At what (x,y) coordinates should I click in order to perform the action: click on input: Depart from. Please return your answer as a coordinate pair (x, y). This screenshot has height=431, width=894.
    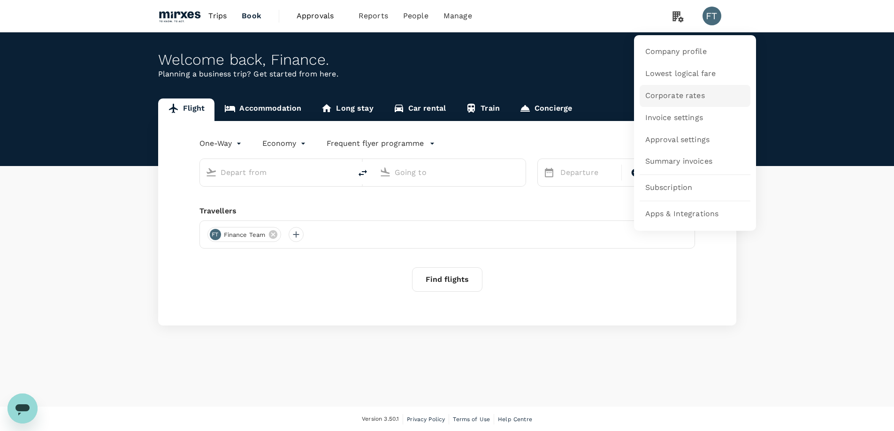
    Looking at the image, I should click on (276, 172).